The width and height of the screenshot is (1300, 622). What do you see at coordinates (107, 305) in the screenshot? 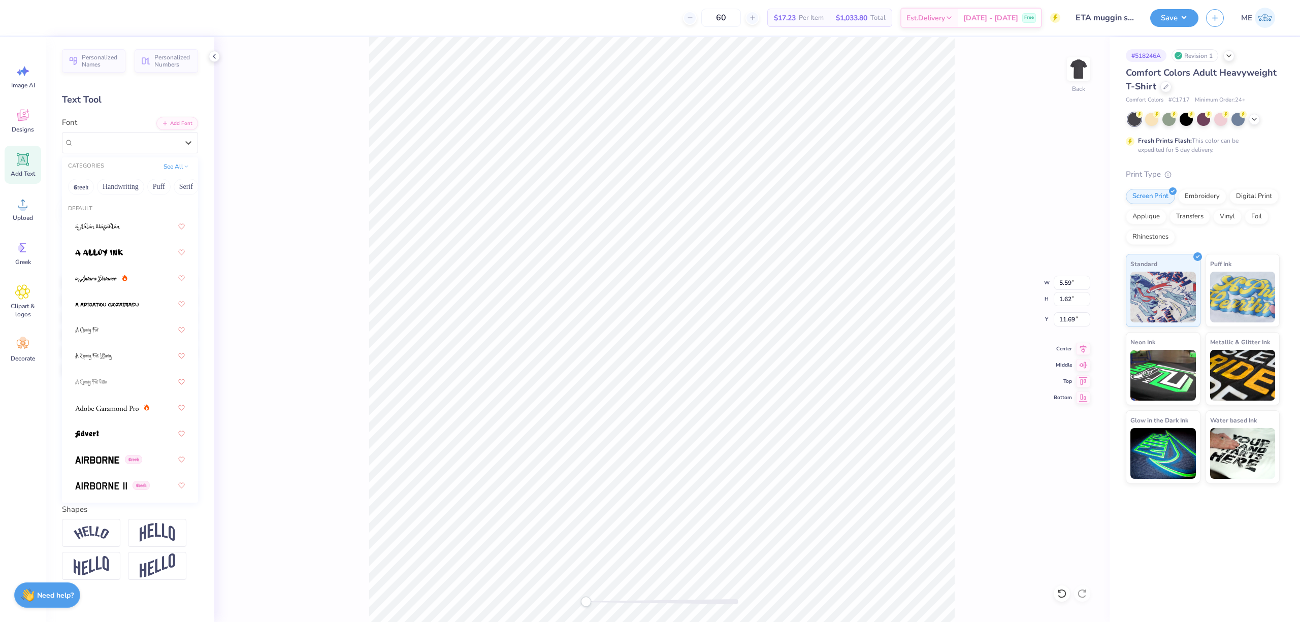
I see `img: a Arigatou Gozaimasu` at bounding box center [107, 305].